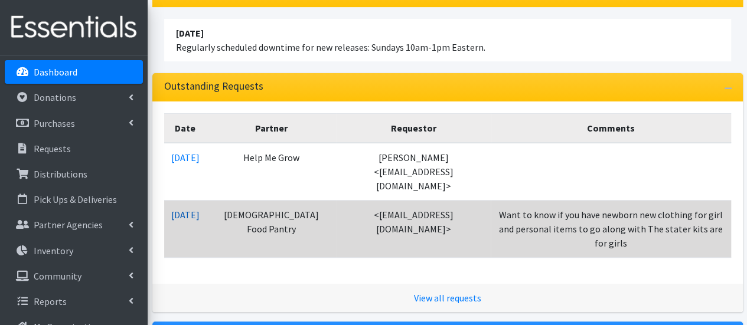  Describe the element at coordinates (214, 86) in the screenshot. I see `h3: Outstanding Requests` at that location.